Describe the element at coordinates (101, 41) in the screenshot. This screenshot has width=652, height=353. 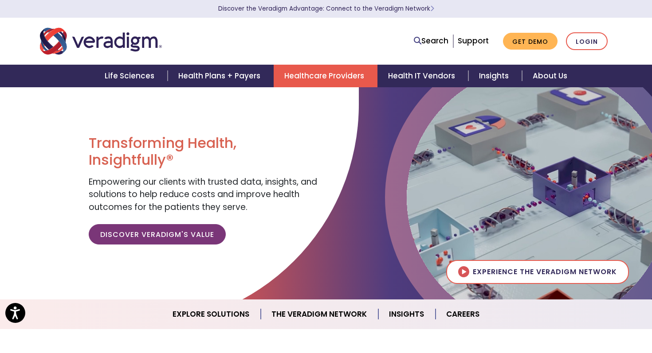
I see `a: Veradigm logo` at that location.